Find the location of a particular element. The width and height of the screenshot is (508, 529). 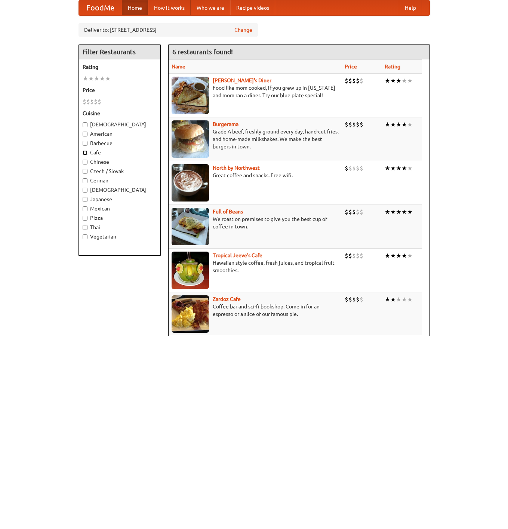

label: Mexican is located at coordinates (120, 208).